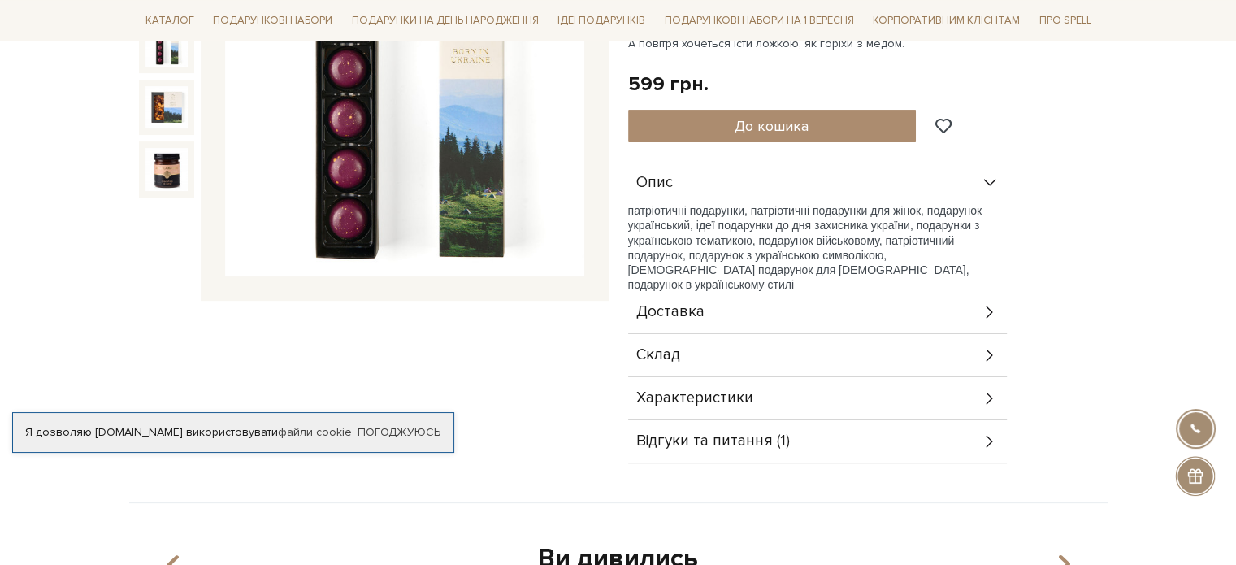 The width and height of the screenshot is (1236, 565). Describe the element at coordinates (771, 126) in the screenshot. I see `span: До кошика` at that location.